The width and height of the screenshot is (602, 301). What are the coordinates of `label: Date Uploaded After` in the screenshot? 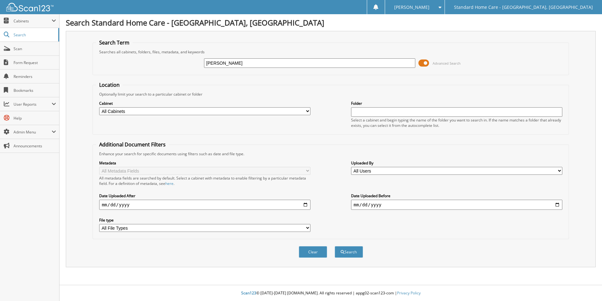 It's located at (205, 195).